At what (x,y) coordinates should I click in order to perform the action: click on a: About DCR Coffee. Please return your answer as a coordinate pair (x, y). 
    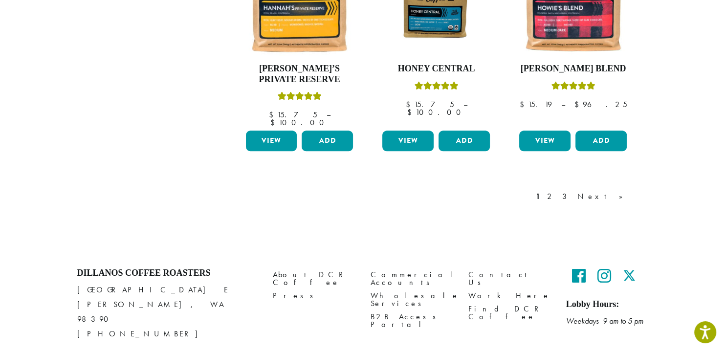
    Looking at the image, I should click on (314, 278).